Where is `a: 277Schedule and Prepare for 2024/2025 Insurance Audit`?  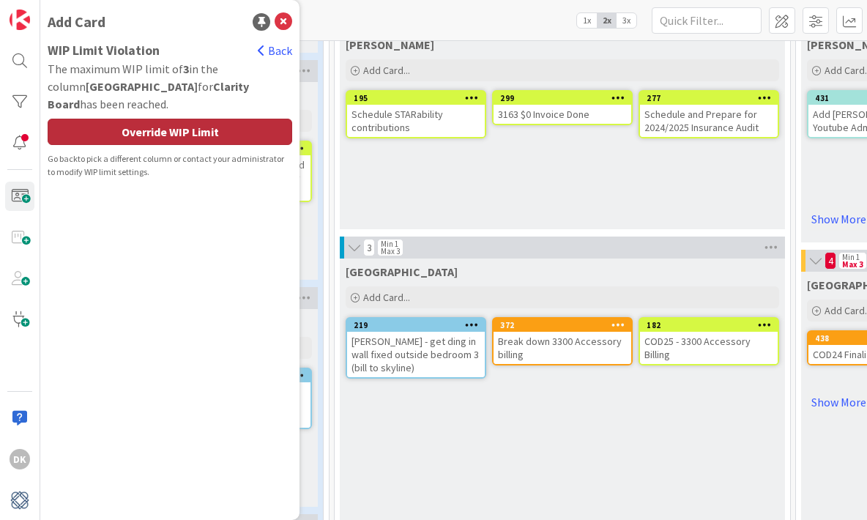 a: 277Schedule and Prepare for 2024/2025 Insurance Audit is located at coordinates (709, 114).